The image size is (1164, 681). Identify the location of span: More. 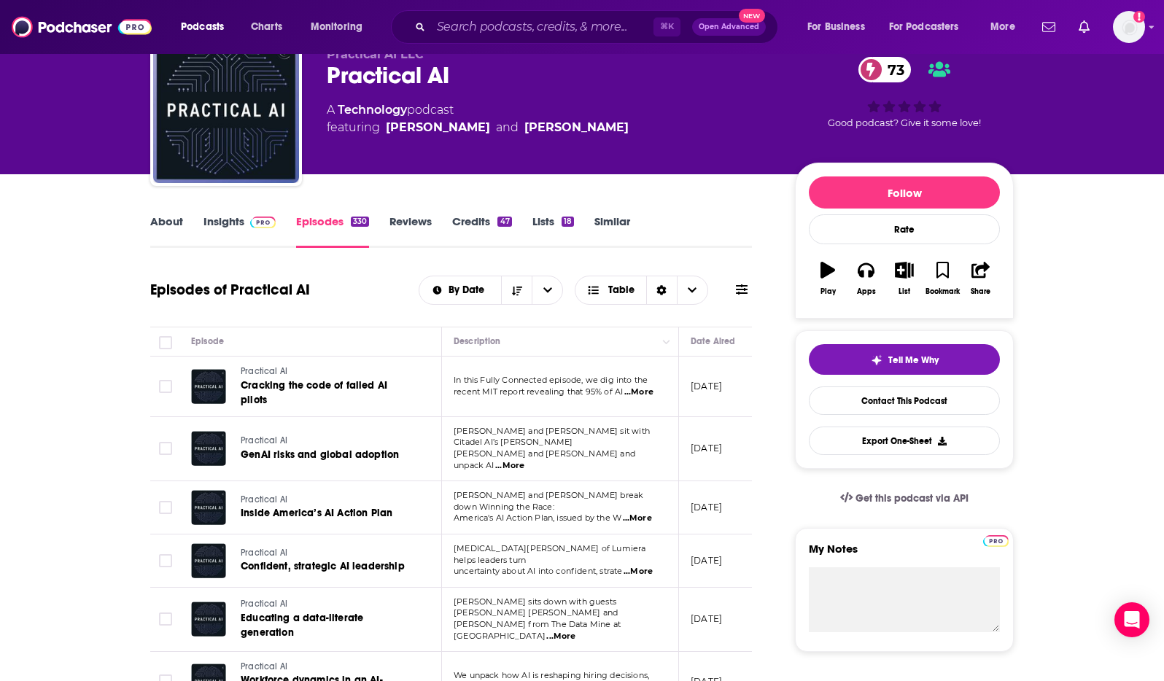
(1003, 27).